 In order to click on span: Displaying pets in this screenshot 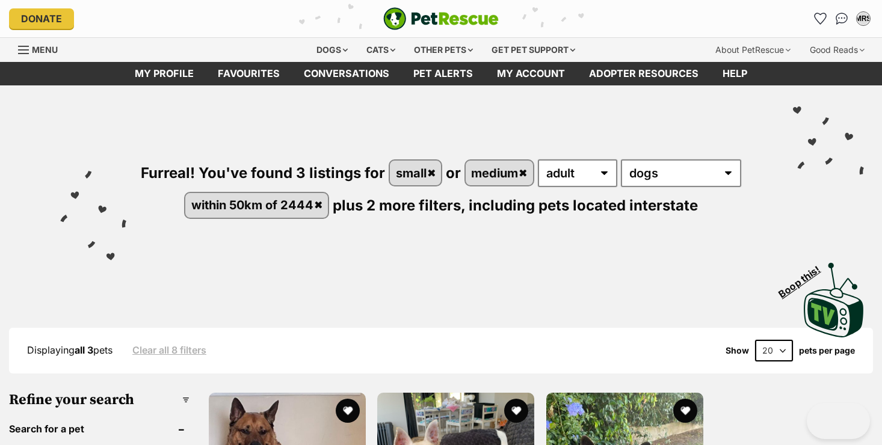, I will do `click(70, 350)`.